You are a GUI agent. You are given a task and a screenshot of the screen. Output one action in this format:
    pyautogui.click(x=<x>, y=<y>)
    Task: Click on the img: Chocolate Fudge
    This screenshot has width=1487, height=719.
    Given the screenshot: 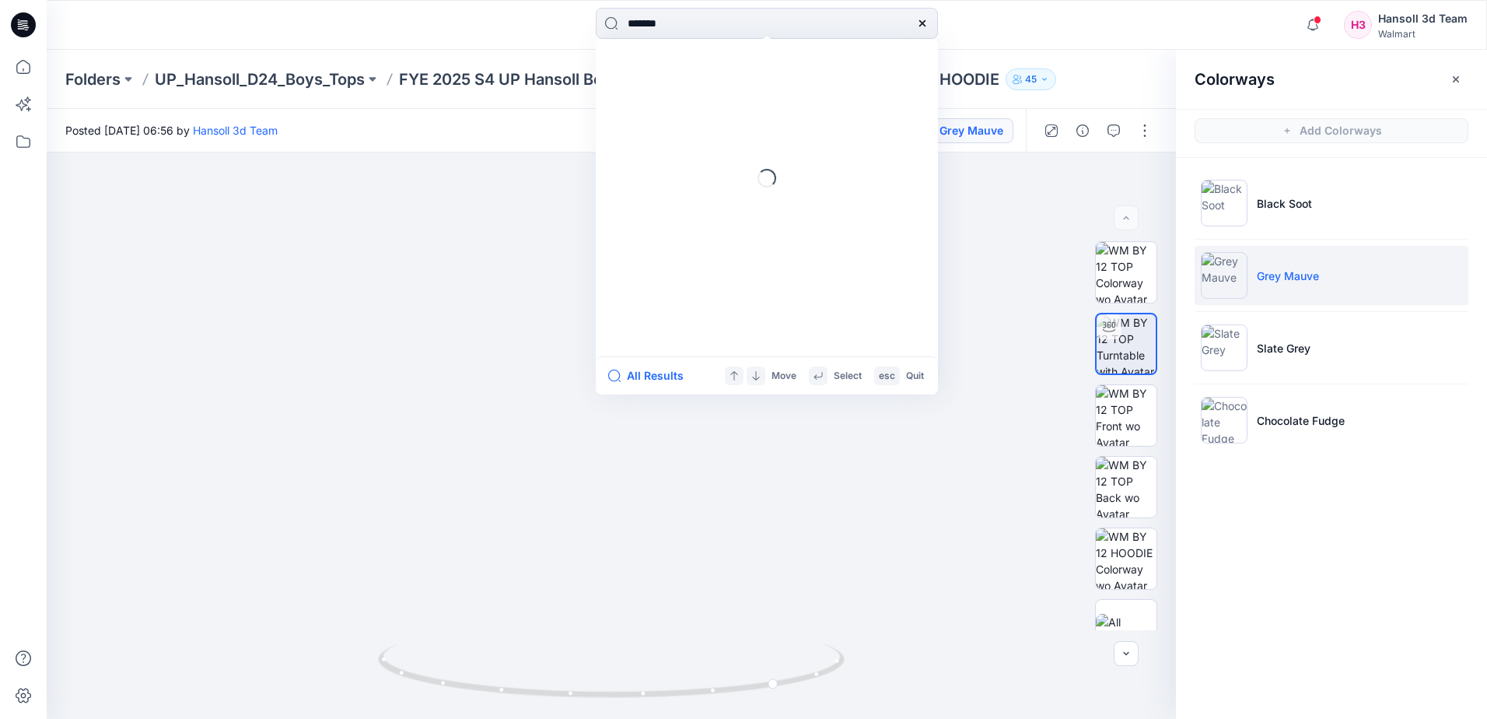 What is the action you would take?
    pyautogui.click(x=1224, y=420)
    